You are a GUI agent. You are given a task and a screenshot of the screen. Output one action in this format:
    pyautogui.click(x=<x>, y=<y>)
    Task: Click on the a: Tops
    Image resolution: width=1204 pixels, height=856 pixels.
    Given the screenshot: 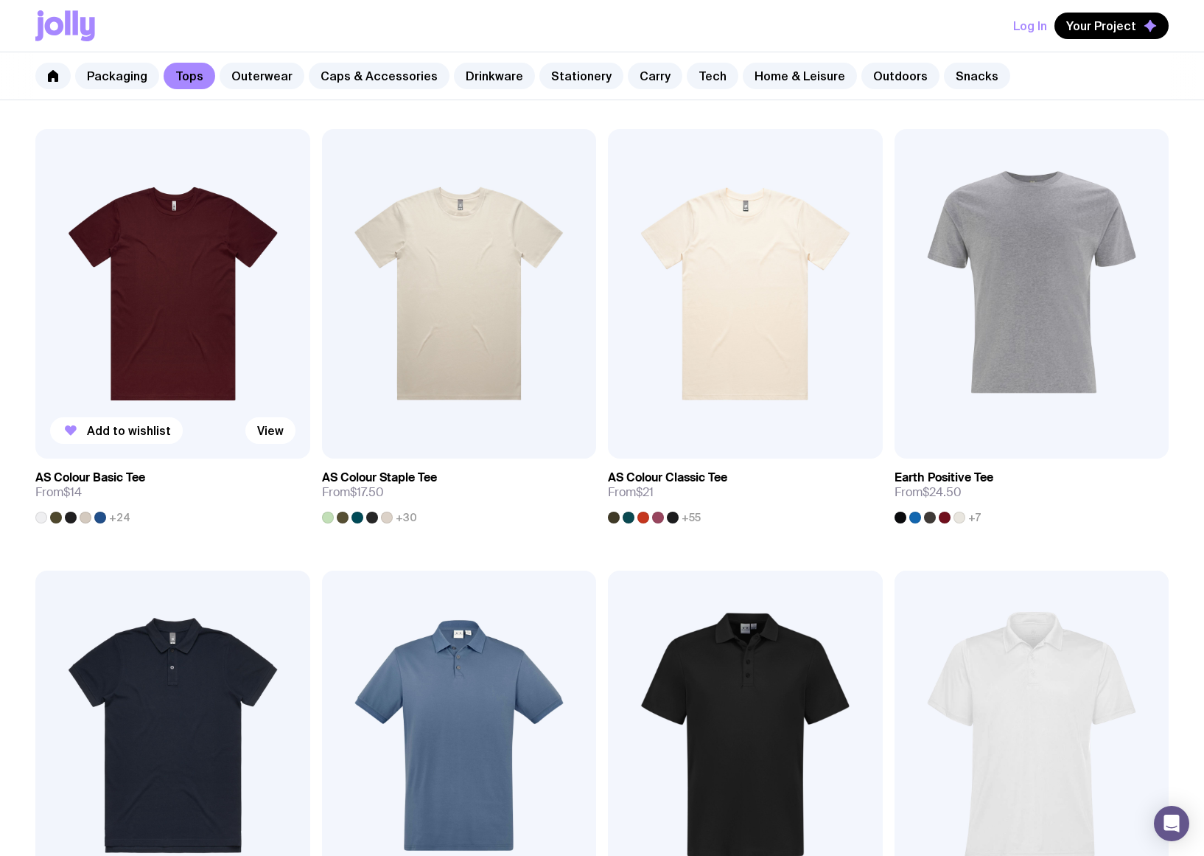 What is the action you would take?
    pyautogui.click(x=189, y=76)
    